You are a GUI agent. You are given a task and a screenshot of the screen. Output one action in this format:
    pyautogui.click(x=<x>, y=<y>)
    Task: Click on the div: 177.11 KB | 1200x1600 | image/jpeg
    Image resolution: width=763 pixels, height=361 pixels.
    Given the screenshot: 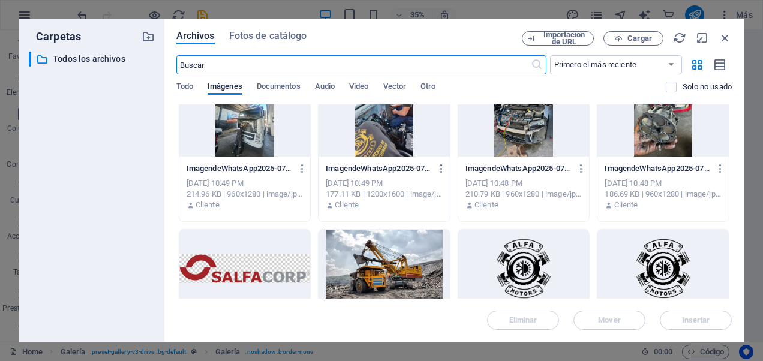 What is the action you would take?
    pyautogui.click(x=384, y=194)
    